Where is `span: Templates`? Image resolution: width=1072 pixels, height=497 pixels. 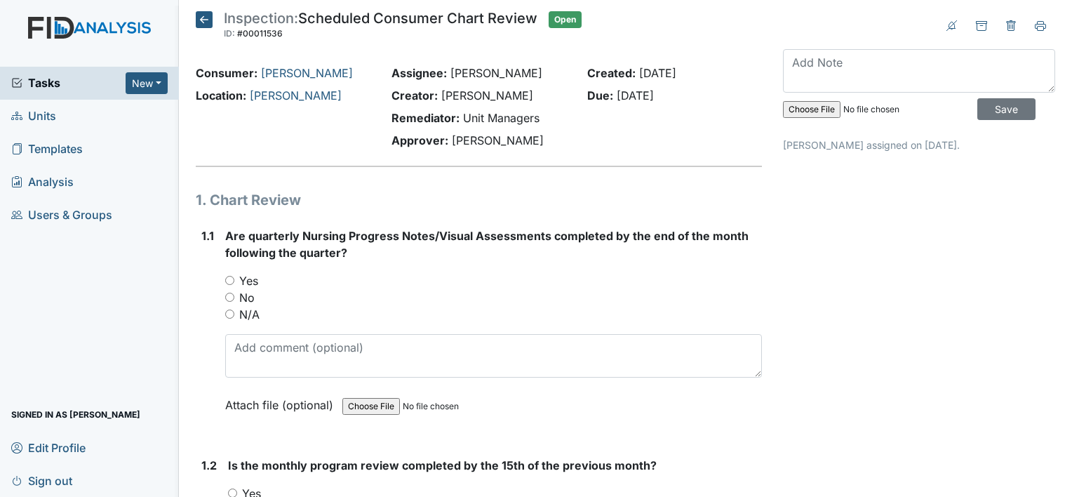 span: Templates is located at coordinates (47, 149).